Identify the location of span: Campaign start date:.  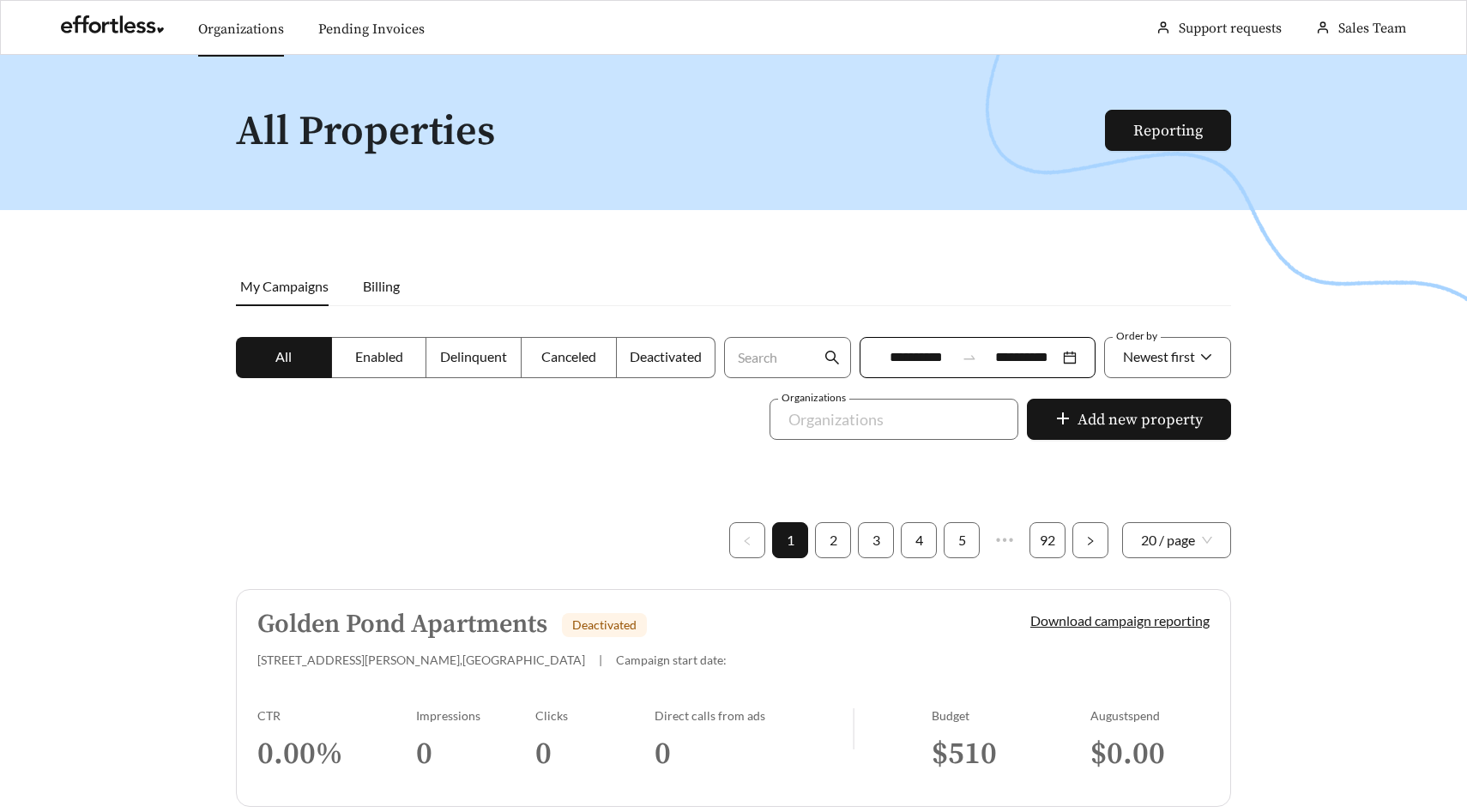
(671, 660).